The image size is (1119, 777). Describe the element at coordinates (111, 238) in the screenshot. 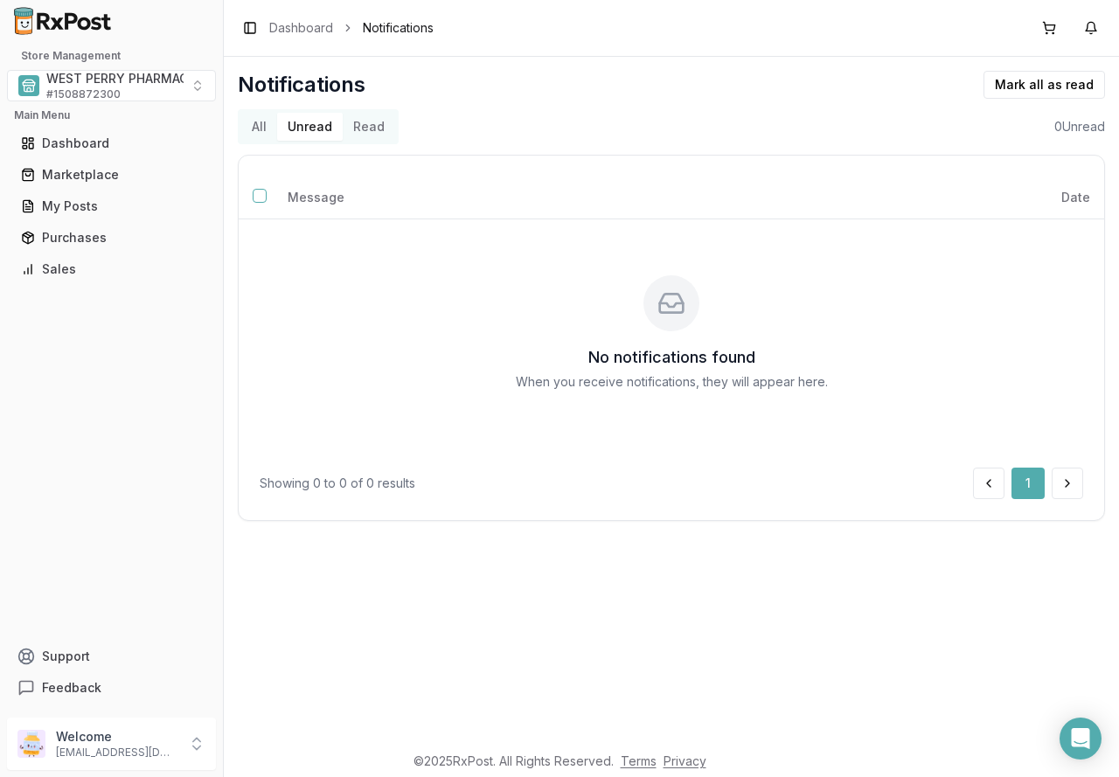

I see `div: Purchases` at that location.